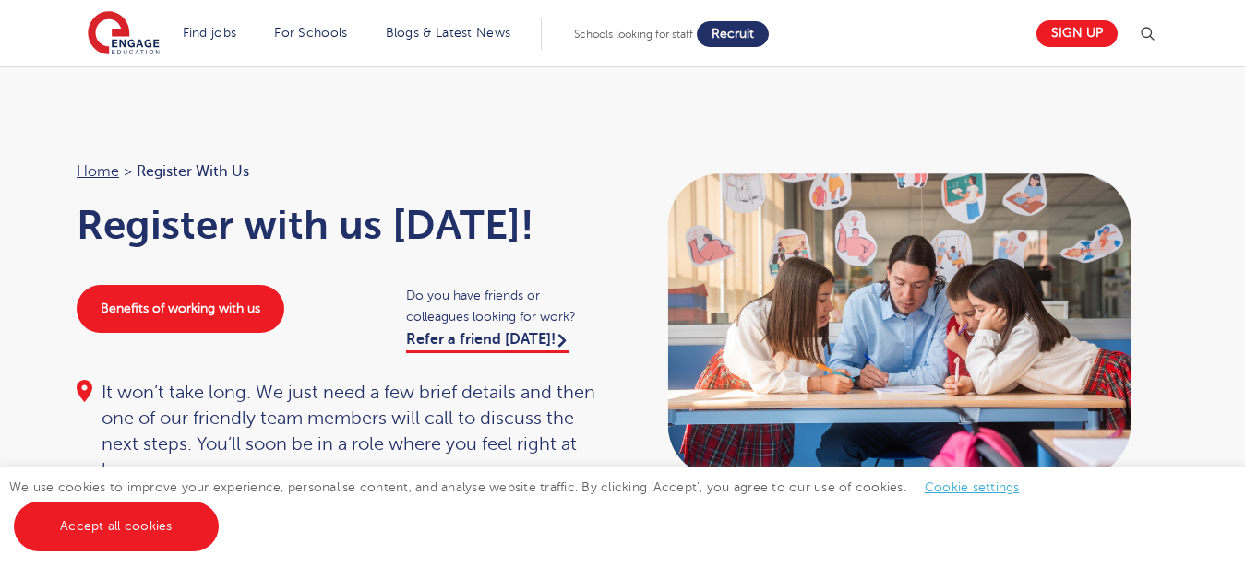 The width and height of the screenshot is (1245, 567). Describe the element at coordinates (733, 33) in the screenshot. I see `span: Recruit` at that location.